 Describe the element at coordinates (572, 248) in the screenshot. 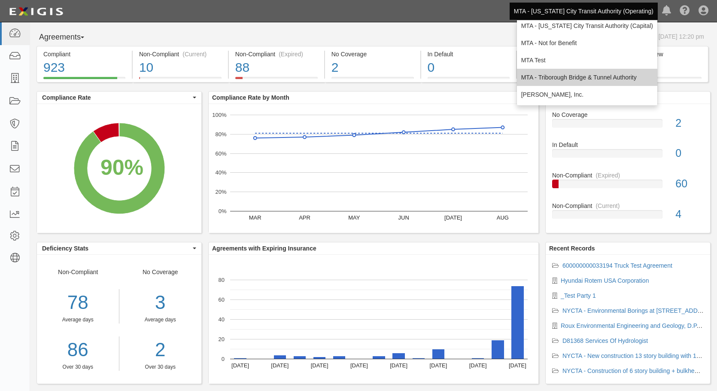

I see `b: Recent Records` at that location.